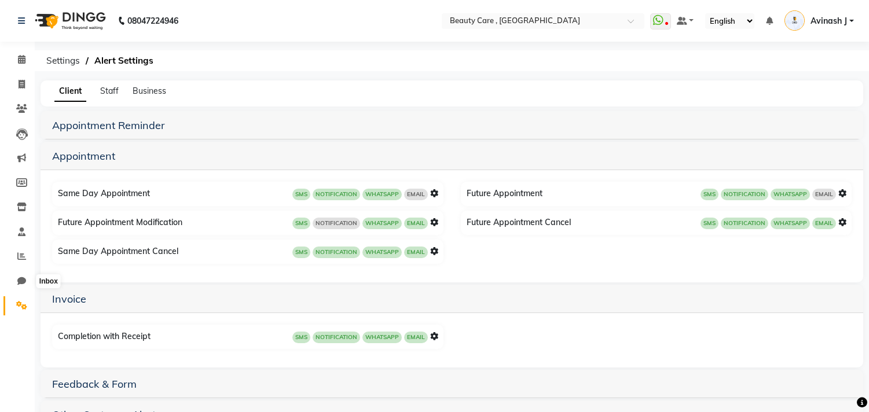  What do you see at coordinates (249, 194) in the screenshot?
I see `div: Same Day Appointment` at bounding box center [249, 194].